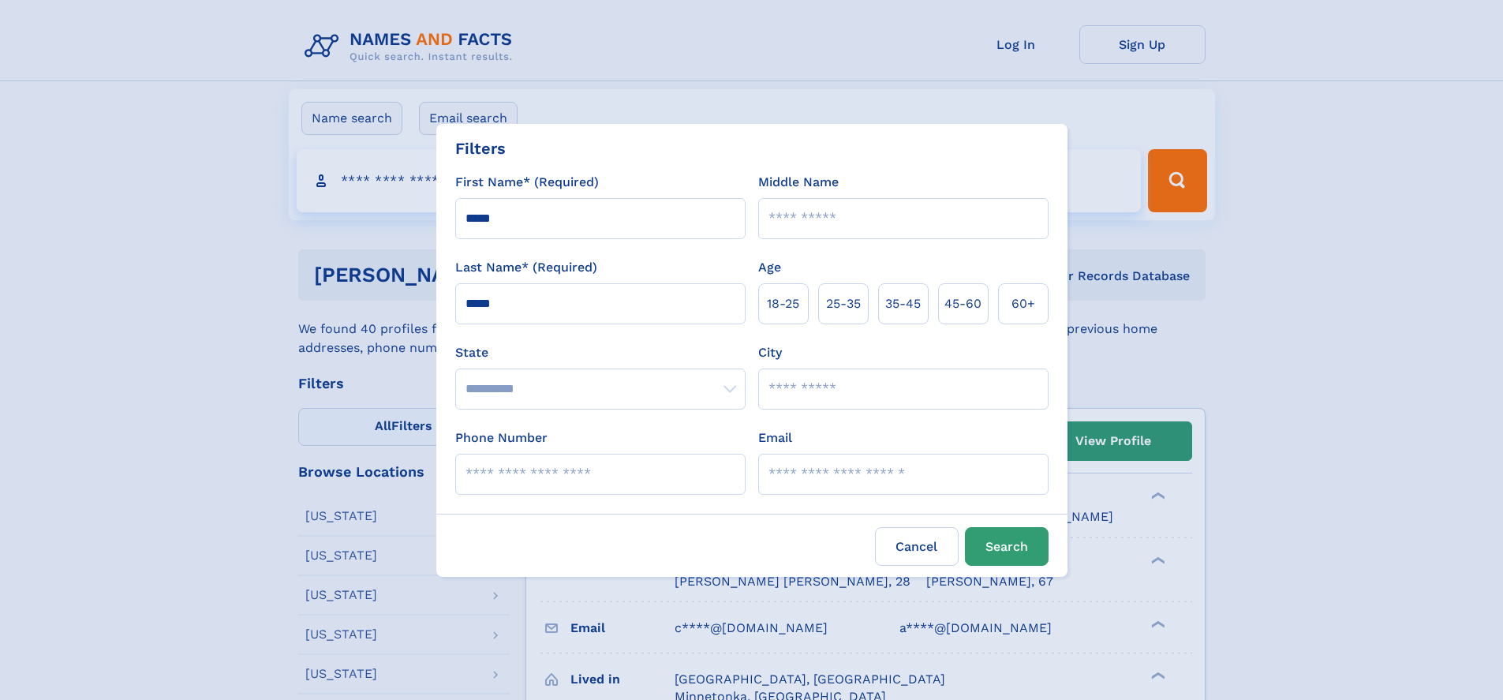 The height and width of the screenshot is (700, 1503). Describe the element at coordinates (1023, 304) in the screenshot. I see `span: 60+` at that location.